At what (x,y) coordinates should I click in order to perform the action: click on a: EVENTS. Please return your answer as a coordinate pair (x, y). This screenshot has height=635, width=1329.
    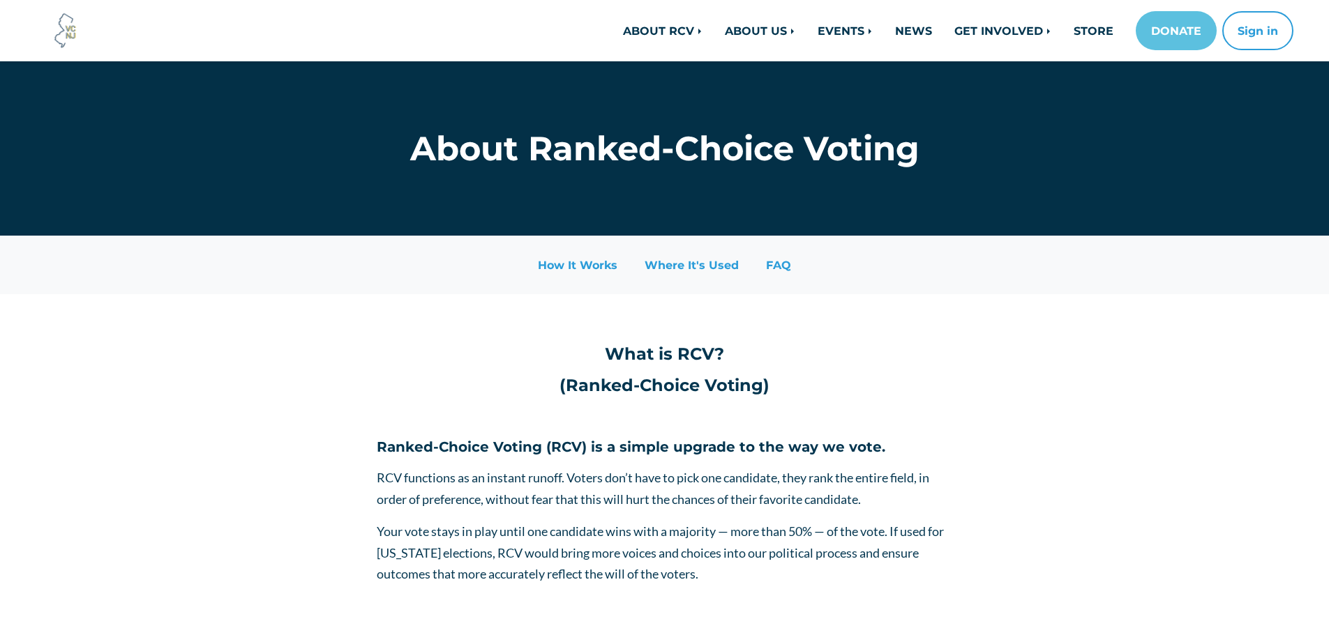
    Looking at the image, I should click on (845, 31).